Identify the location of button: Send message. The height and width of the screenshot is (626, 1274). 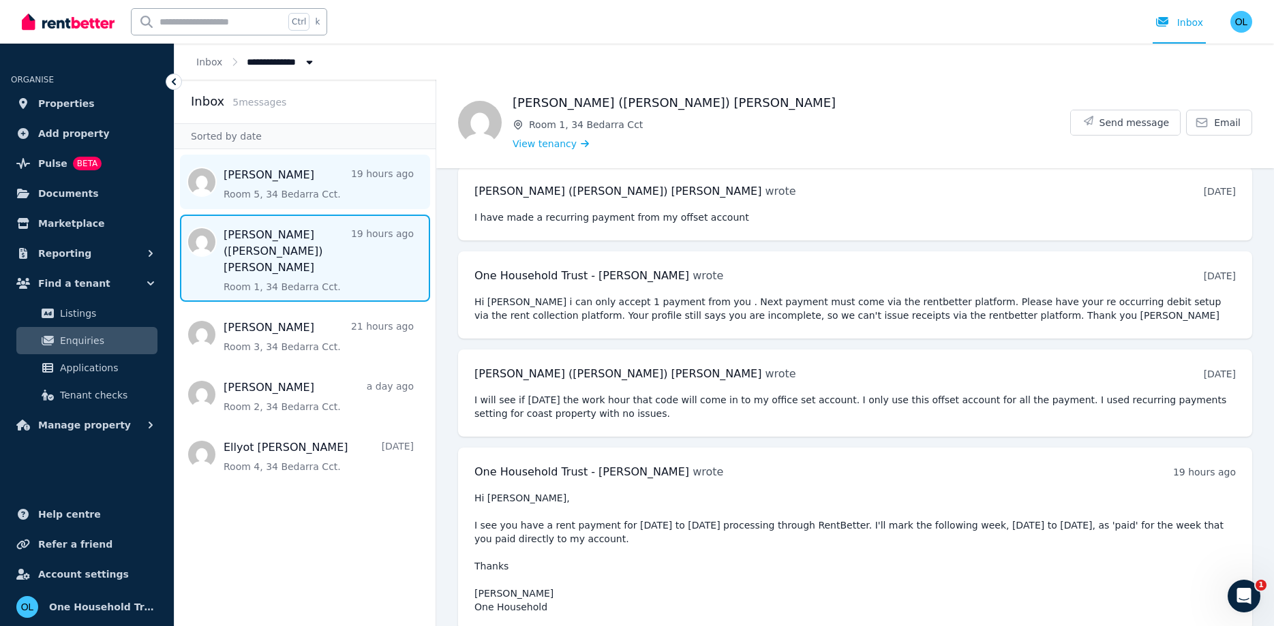
(1125, 123).